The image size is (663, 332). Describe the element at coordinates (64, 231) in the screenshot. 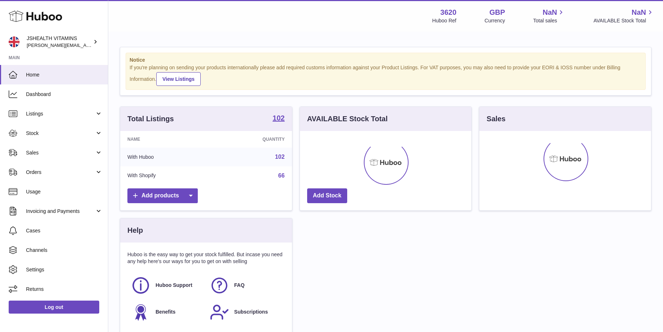

I see `span: Cases` at that location.